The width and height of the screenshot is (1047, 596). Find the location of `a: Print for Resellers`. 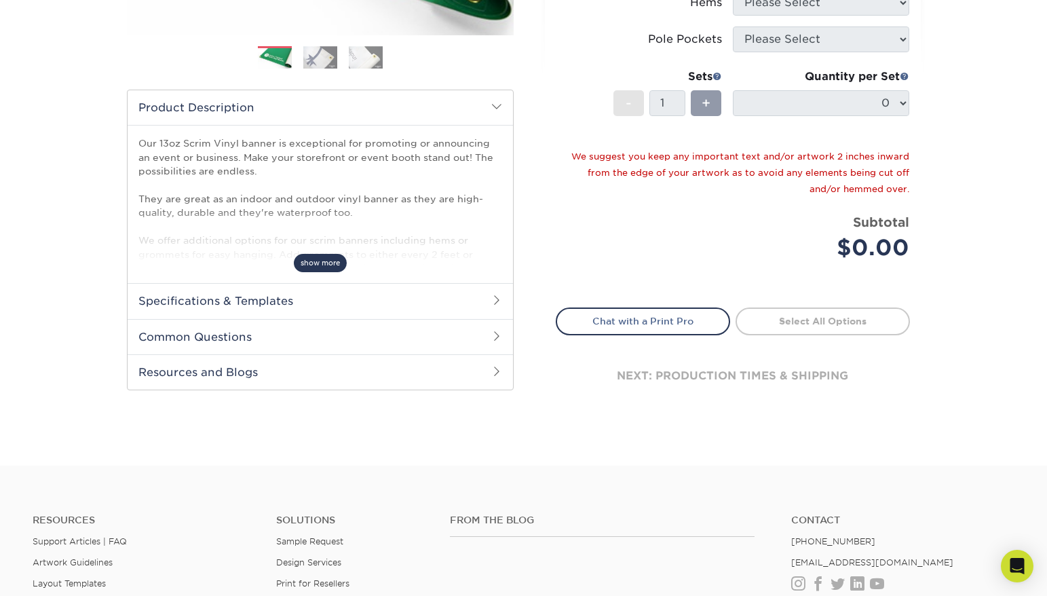

a: Print for Resellers is located at coordinates (313, 583).